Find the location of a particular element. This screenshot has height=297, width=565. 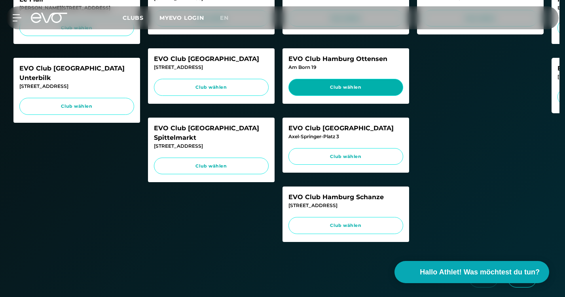

button: Hallo Athlet! Was möchtest du tun? is located at coordinates (472, 272).